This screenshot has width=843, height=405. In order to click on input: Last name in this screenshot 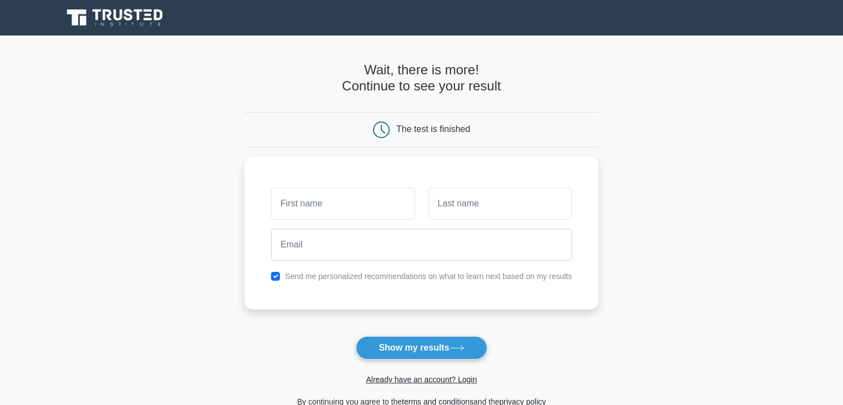, I will do `click(500, 203)`.